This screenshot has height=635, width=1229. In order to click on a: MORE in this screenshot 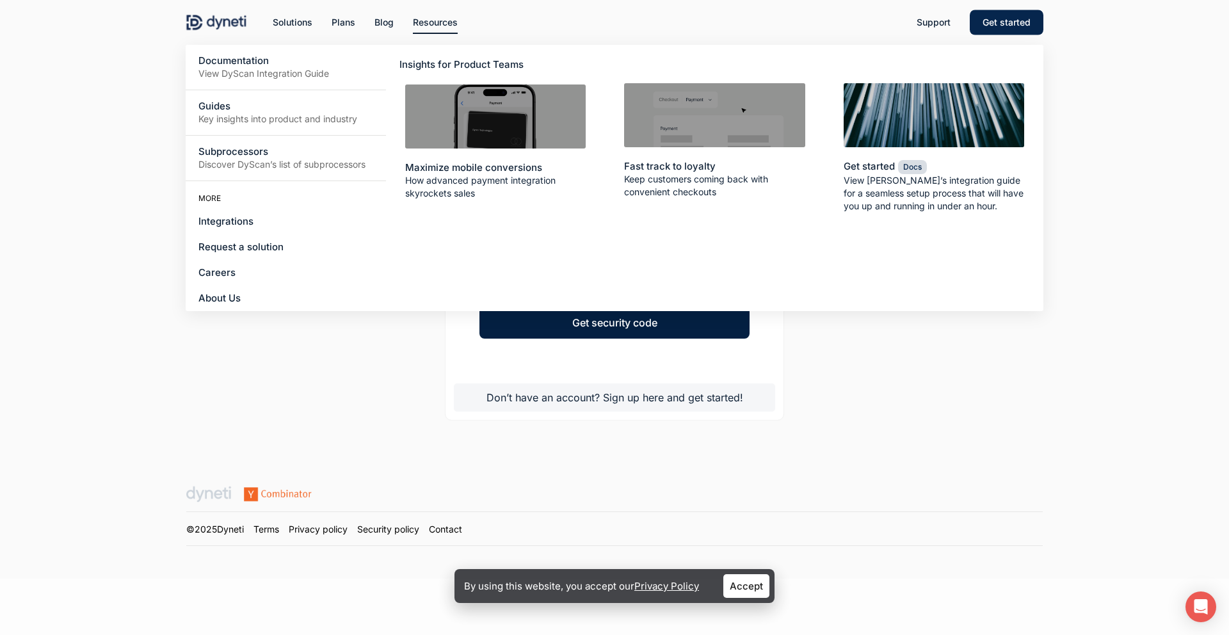, I will do `click(286, 198)`.